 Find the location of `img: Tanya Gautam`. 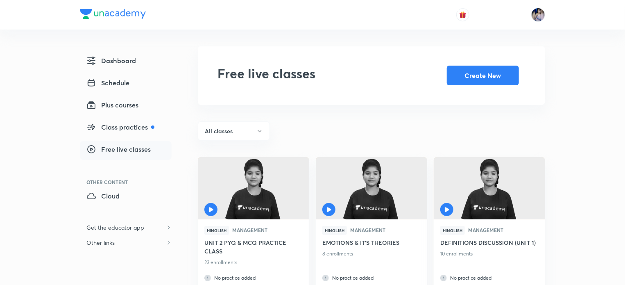

img: Tanya Gautam is located at coordinates (538, 15).